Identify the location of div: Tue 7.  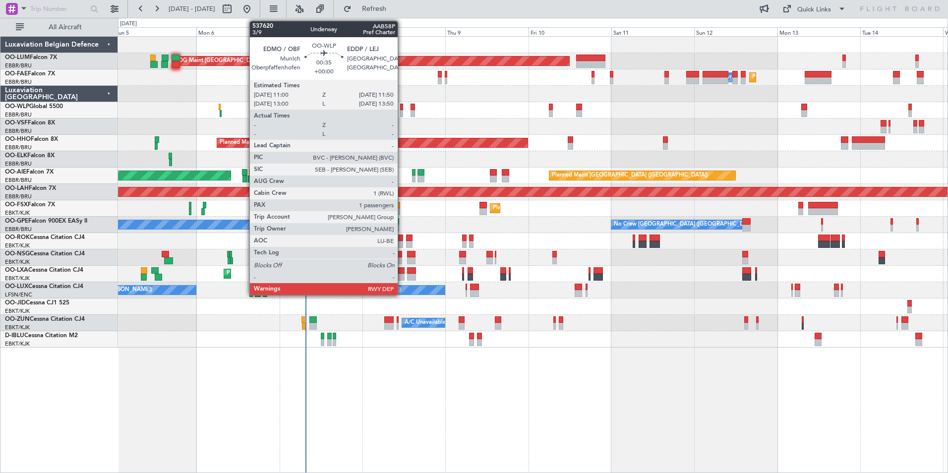
(321, 32).